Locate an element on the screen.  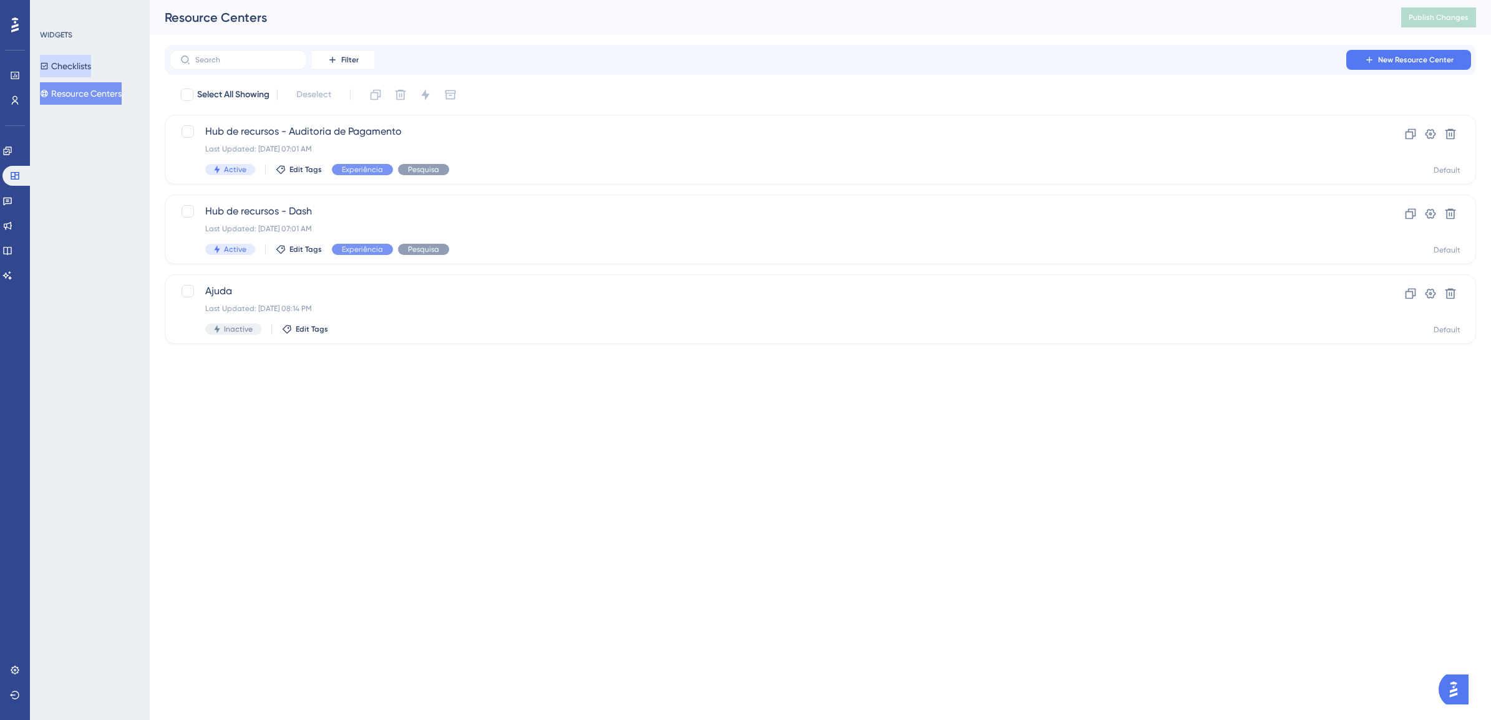
span: Hub de recursos - Auditoria de Pagamento is located at coordinates (770, 132).